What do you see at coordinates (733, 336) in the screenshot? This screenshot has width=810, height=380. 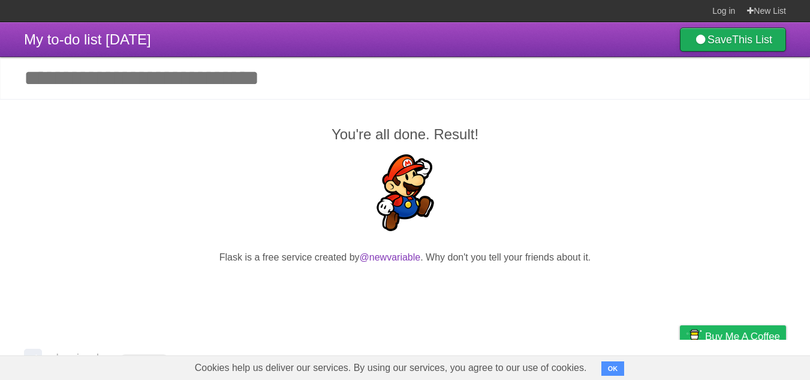 I see `a: Buy me a coffee` at bounding box center [733, 336].